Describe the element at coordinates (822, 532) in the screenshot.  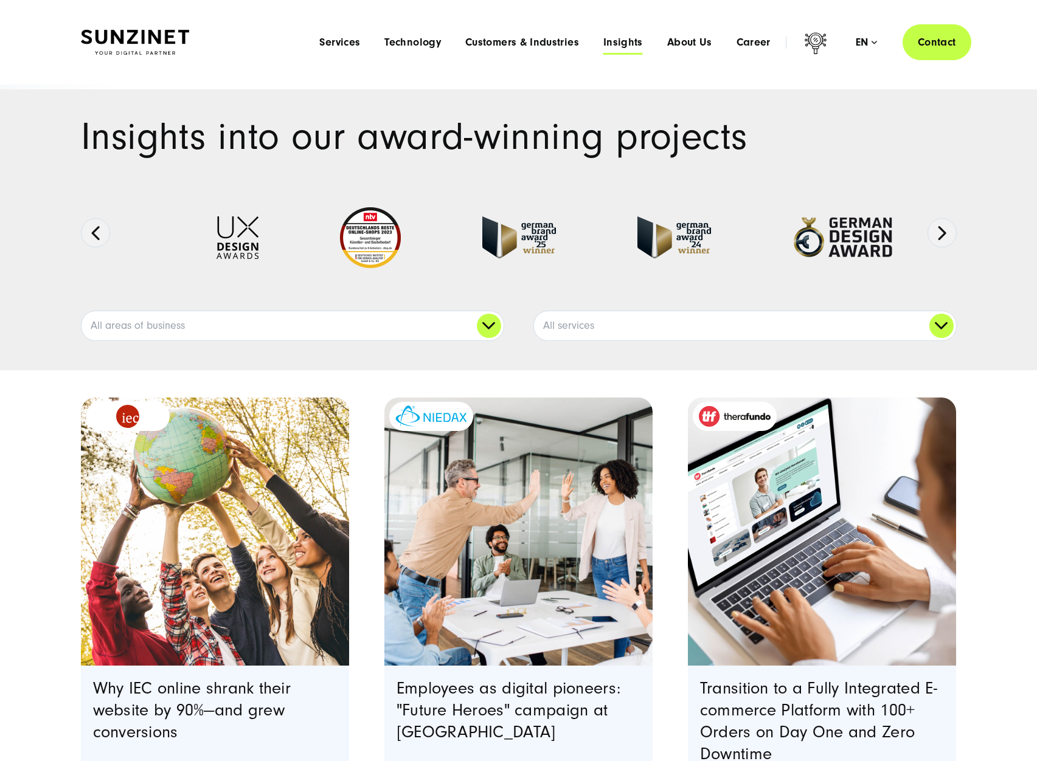
I see `a: Featured image: - Read full post: therafundo – A Seamless Transition to a Fully Integrated E-comm...` at that location.